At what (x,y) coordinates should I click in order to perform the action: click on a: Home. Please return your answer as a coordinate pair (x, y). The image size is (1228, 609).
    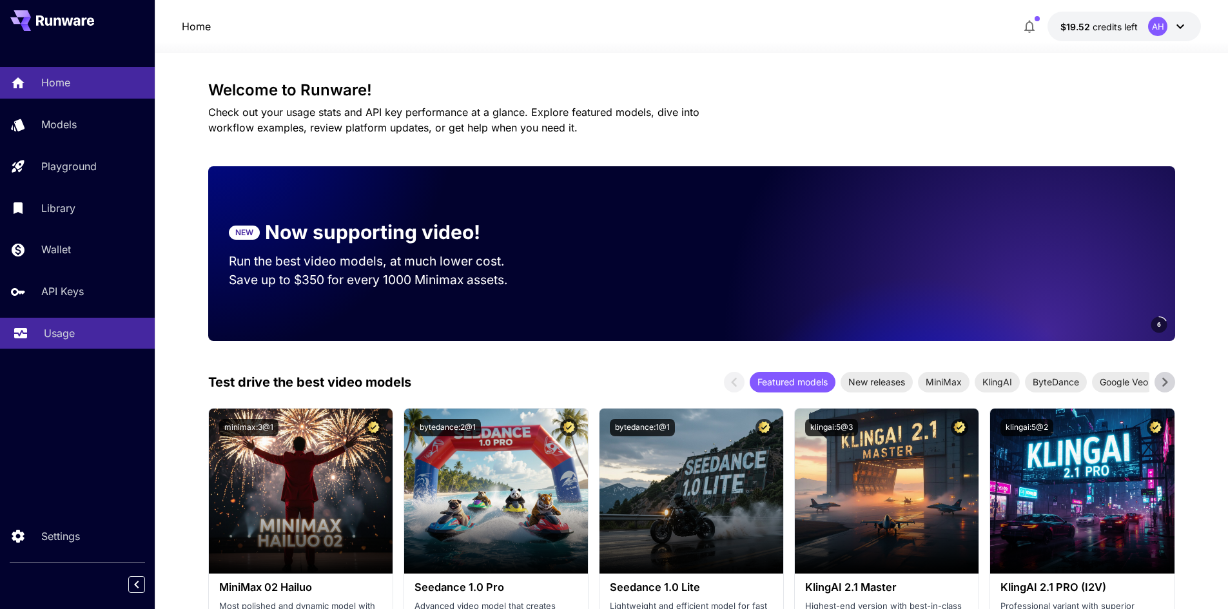
    Looking at the image, I should click on (196, 26).